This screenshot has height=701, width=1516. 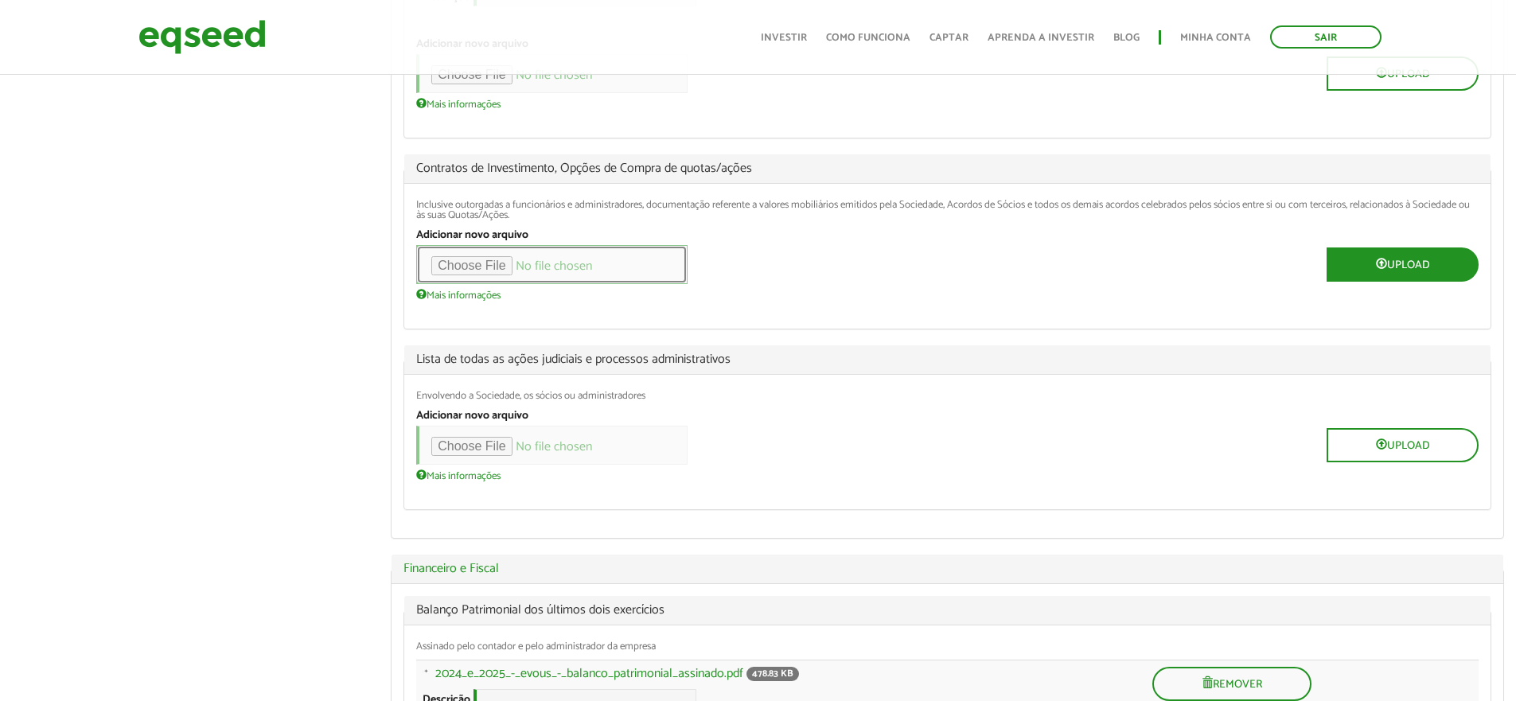 What do you see at coordinates (202, 37) in the screenshot?
I see `img: EqSeed` at bounding box center [202, 37].